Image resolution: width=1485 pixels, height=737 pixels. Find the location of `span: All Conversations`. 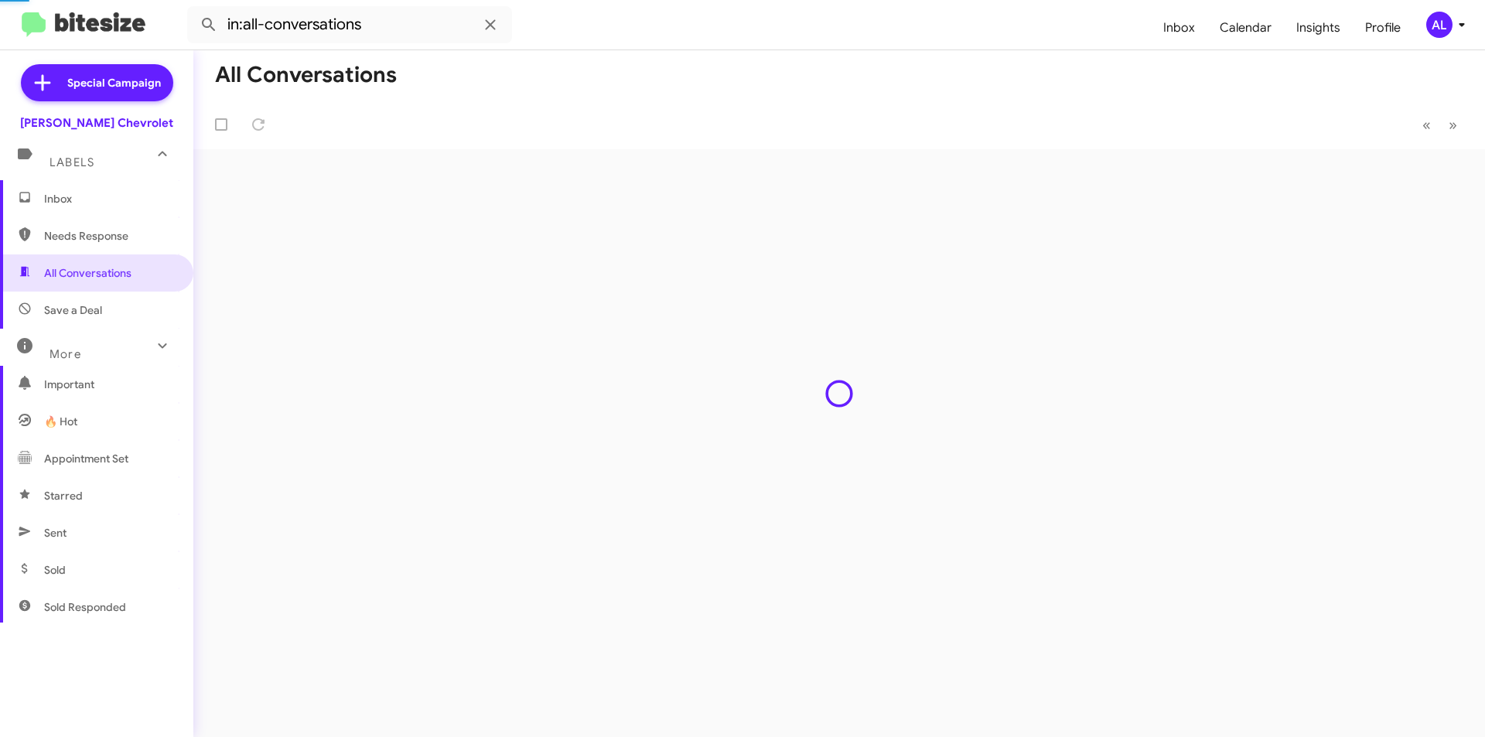

span: All Conversations is located at coordinates (87, 273).